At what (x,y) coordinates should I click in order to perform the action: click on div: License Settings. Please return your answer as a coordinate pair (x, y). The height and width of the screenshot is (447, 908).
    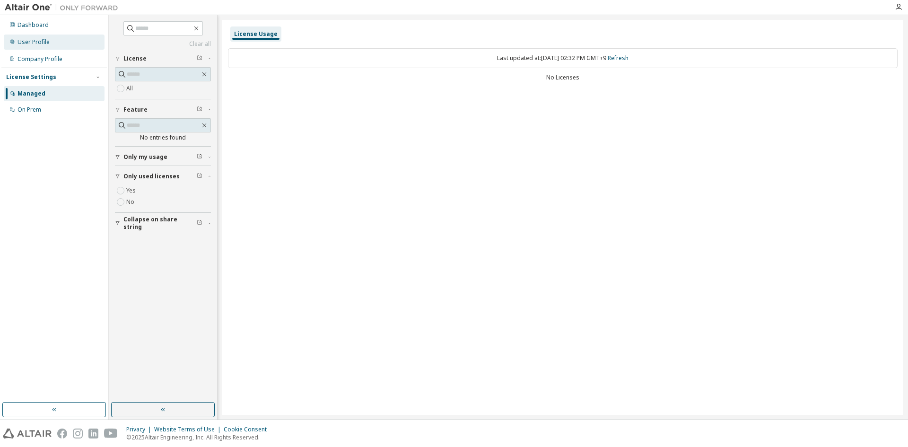
    Looking at the image, I should click on (31, 77).